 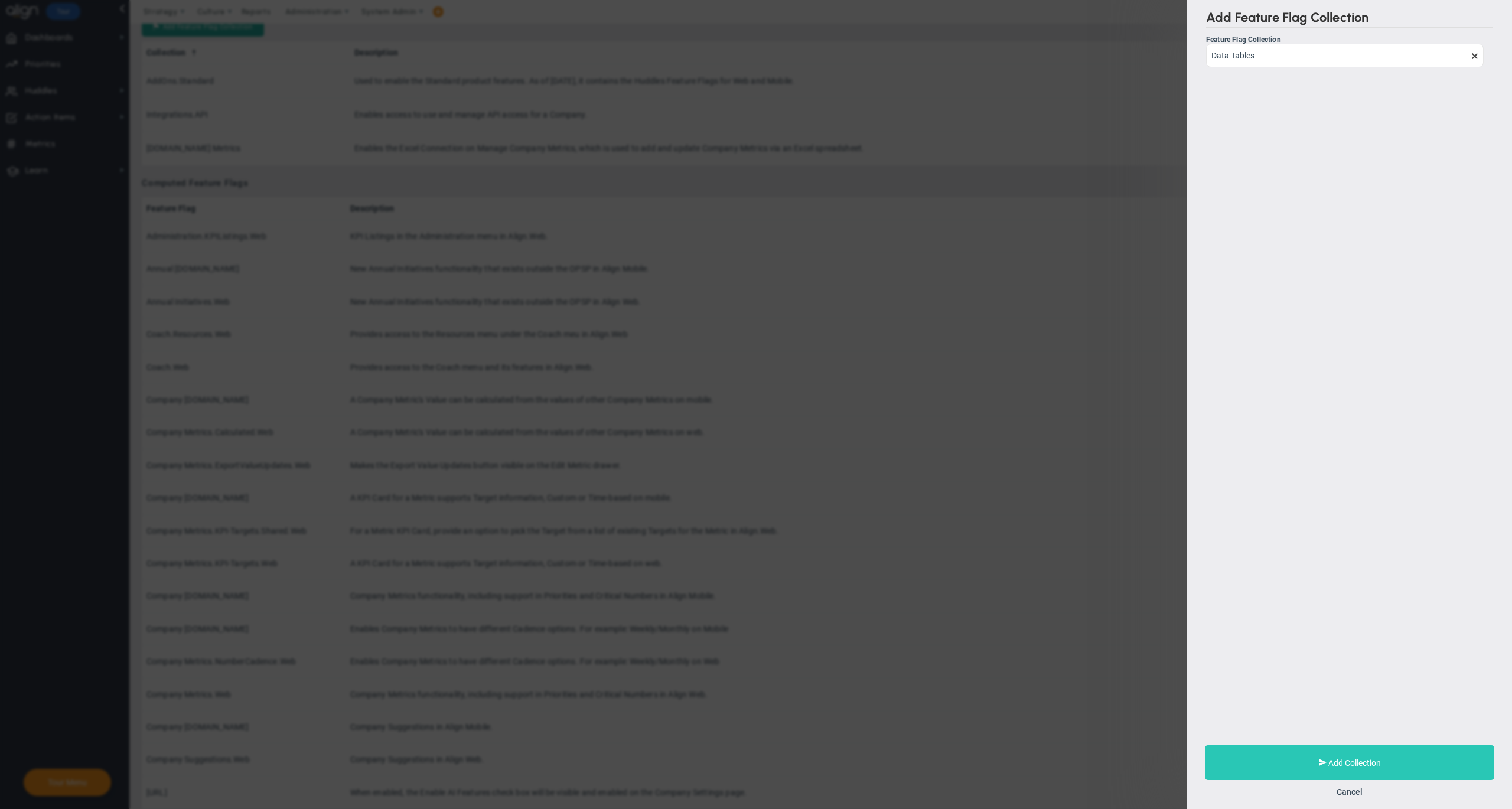 I want to click on span: Add Collection, so click(x=1354, y=763).